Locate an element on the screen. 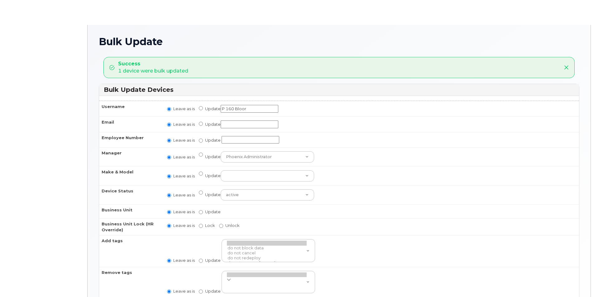  th: Email is located at coordinates (130, 124).